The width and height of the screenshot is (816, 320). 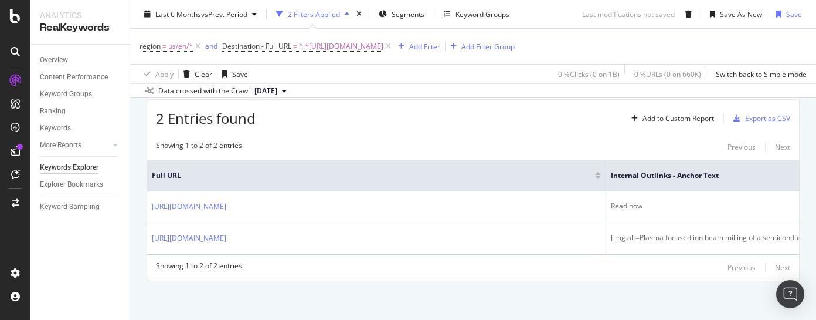 I want to click on div: Clear, so click(x=203, y=73).